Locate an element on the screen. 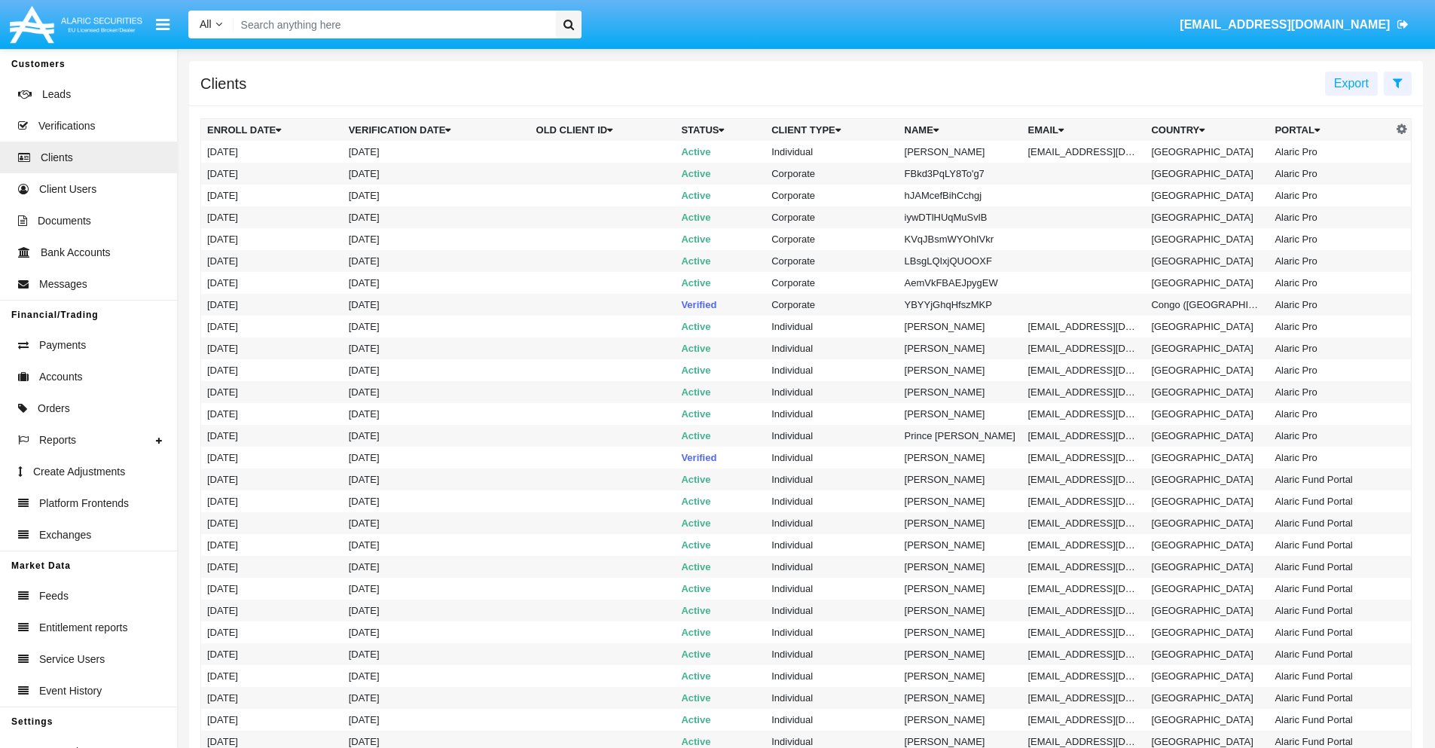 Image resolution: width=1435 pixels, height=748 pixels. span: Event History is located at coordinates (70, 691).